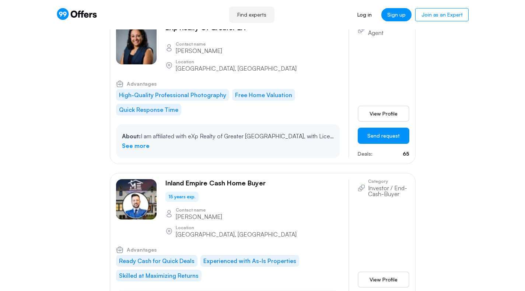 The width and height of the screenshot is (525, 291). I want to click on li: High-Quality Professional Photography, so click(172, 95).